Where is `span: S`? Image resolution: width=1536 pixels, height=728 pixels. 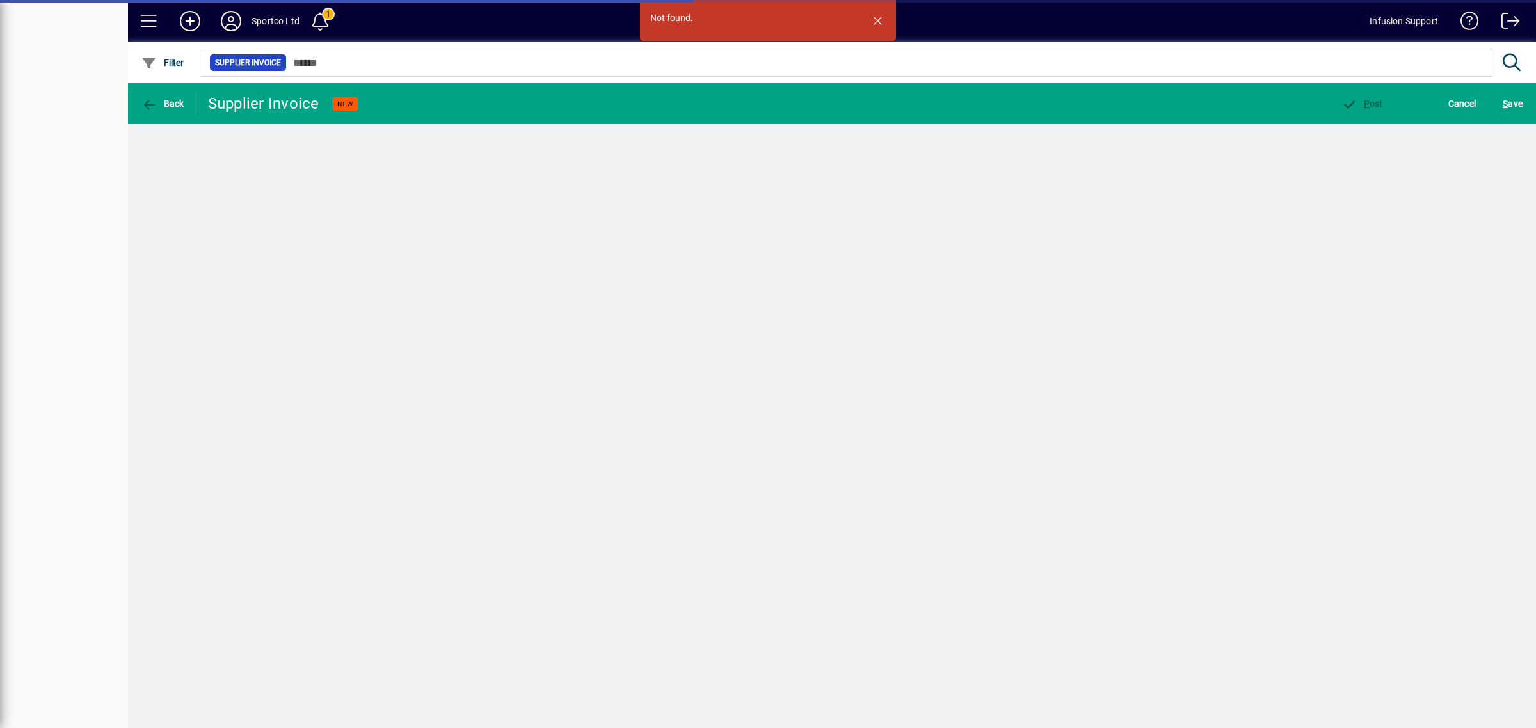 span: S is located at coordinates (1505, 104).